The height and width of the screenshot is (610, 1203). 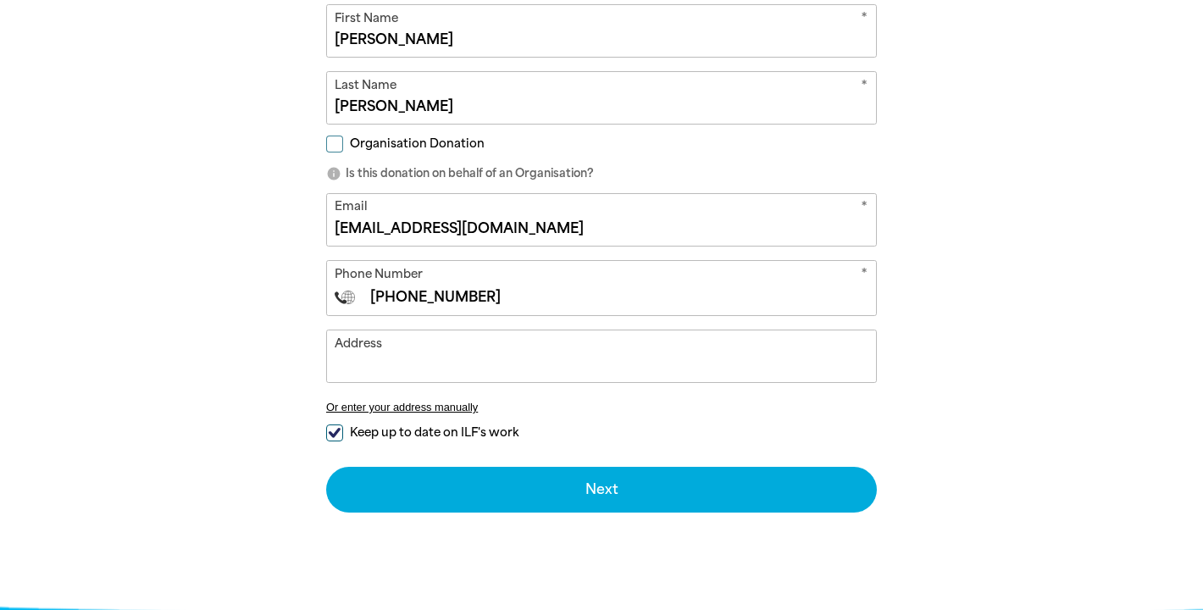 What do you see at coordinates (335, 144) in the screenshot?
I see `input: Organisation Donation` at bounding box center [335, 144].